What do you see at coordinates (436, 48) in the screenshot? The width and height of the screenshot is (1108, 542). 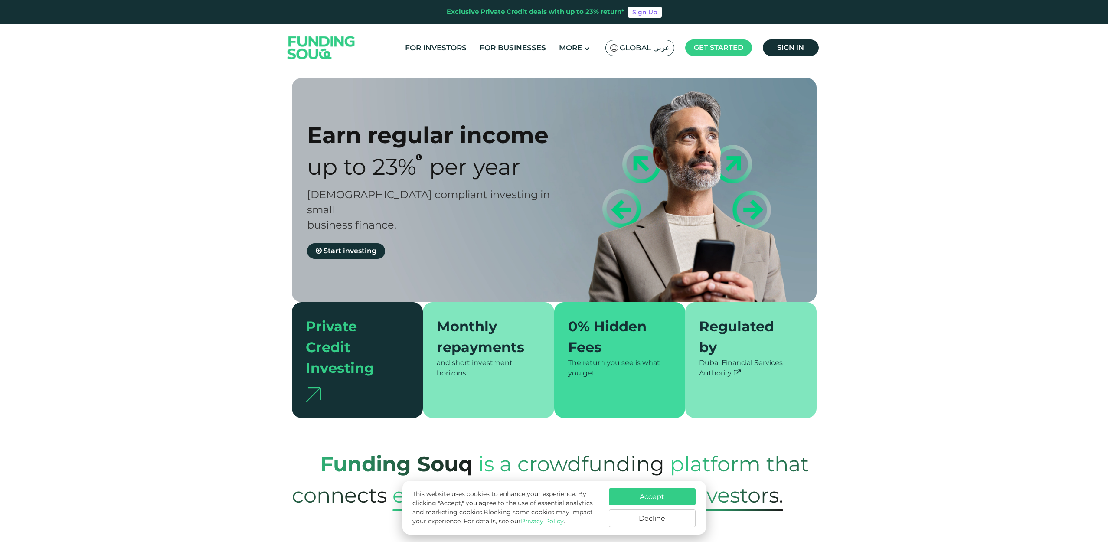 I see `a: For Investors` at bounding box center [436, 48].